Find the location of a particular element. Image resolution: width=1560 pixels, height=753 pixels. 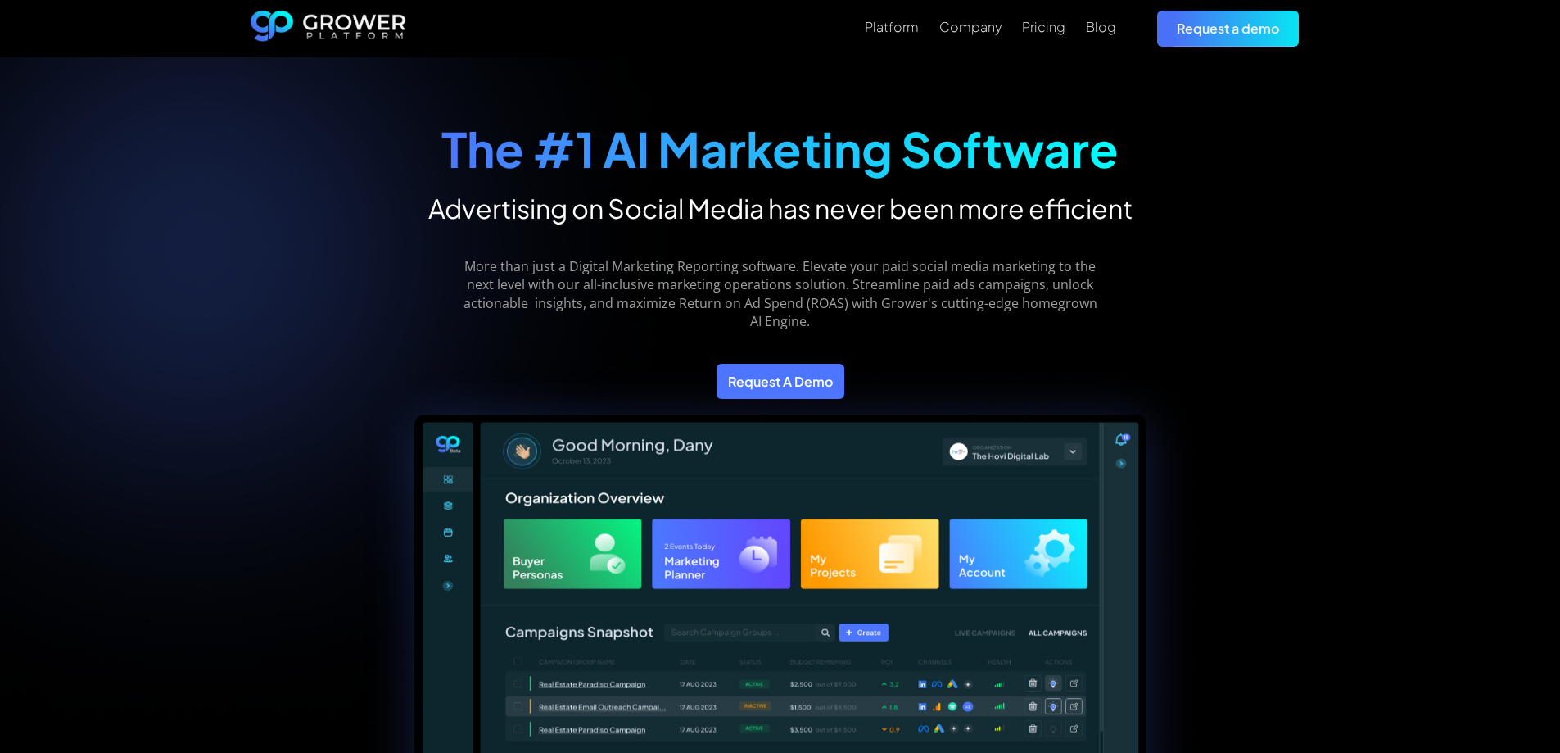

div: Company is located at coordinates (971, 26).